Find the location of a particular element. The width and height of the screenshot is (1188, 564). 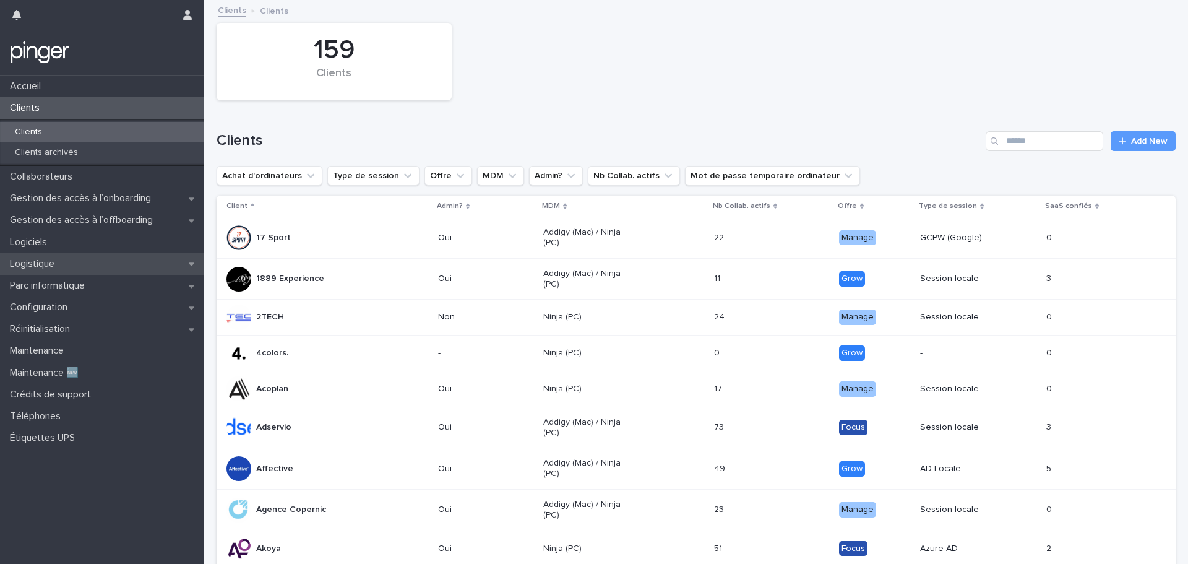

p: GCPW (Google) is located at coordinates (964, 238).